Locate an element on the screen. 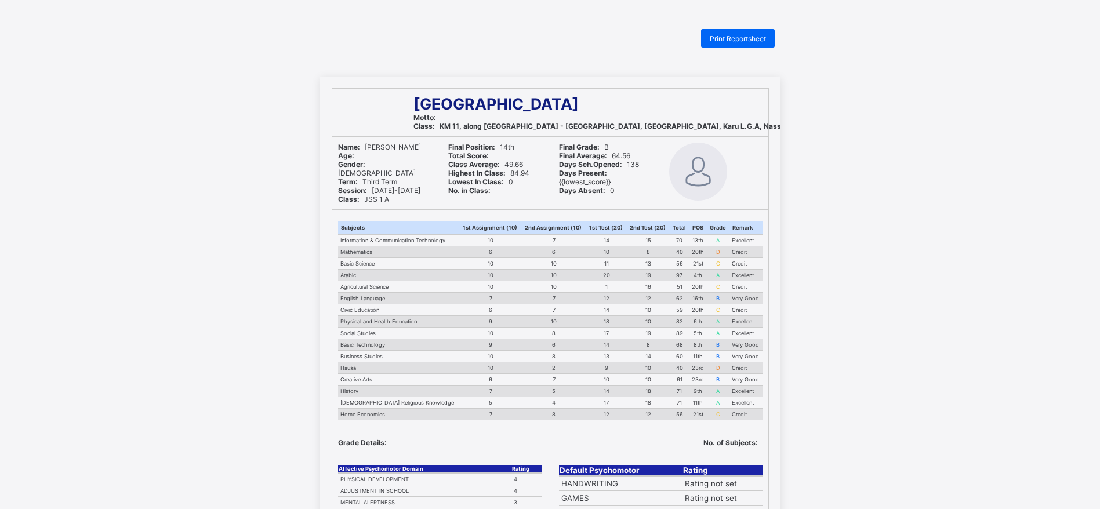 This screenshot has width=1100, height=509. td: MENTAL ALERTNESS is located at coordinates (425, 503).